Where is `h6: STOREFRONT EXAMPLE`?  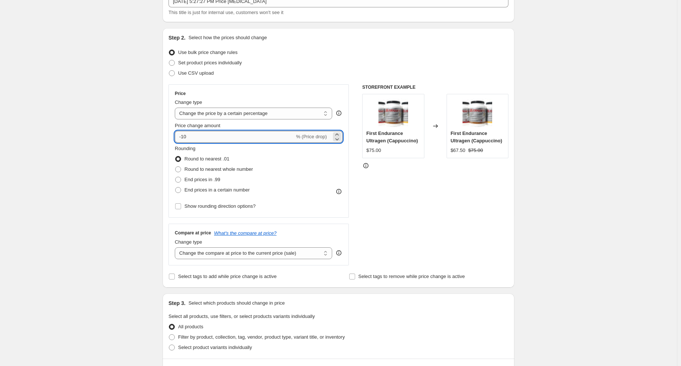
h6: STOREFRONT EXAMPLE is located at coordinates (435, 87).